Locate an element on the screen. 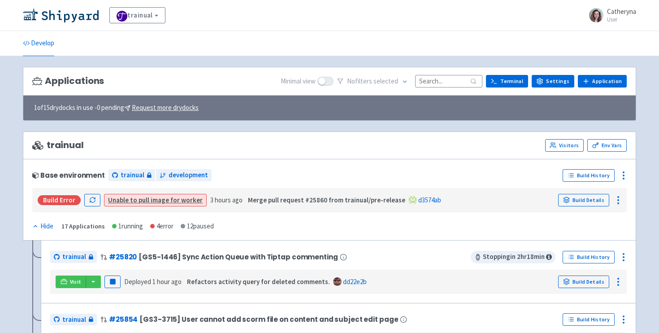 The height and width of the screenshot is (333, 659). div: Hide is located at coordinates (43, 226).